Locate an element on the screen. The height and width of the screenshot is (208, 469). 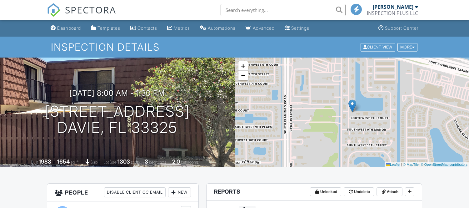
span: SPECTORA is located at coordinates (91, 10).